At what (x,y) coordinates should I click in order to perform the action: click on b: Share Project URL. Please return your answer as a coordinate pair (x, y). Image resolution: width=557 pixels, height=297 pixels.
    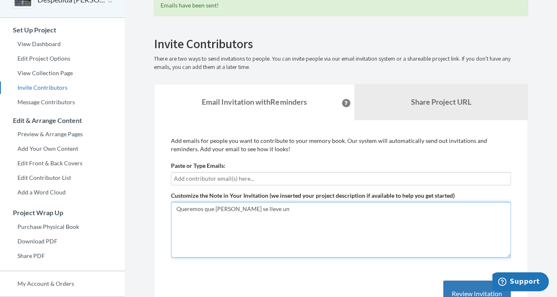
    Looking at the image, I should click on (441, 102).